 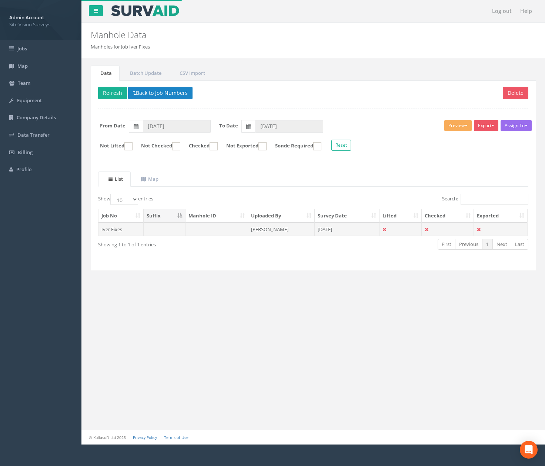 I want to click on span: Team, so click(x=24, y=83).